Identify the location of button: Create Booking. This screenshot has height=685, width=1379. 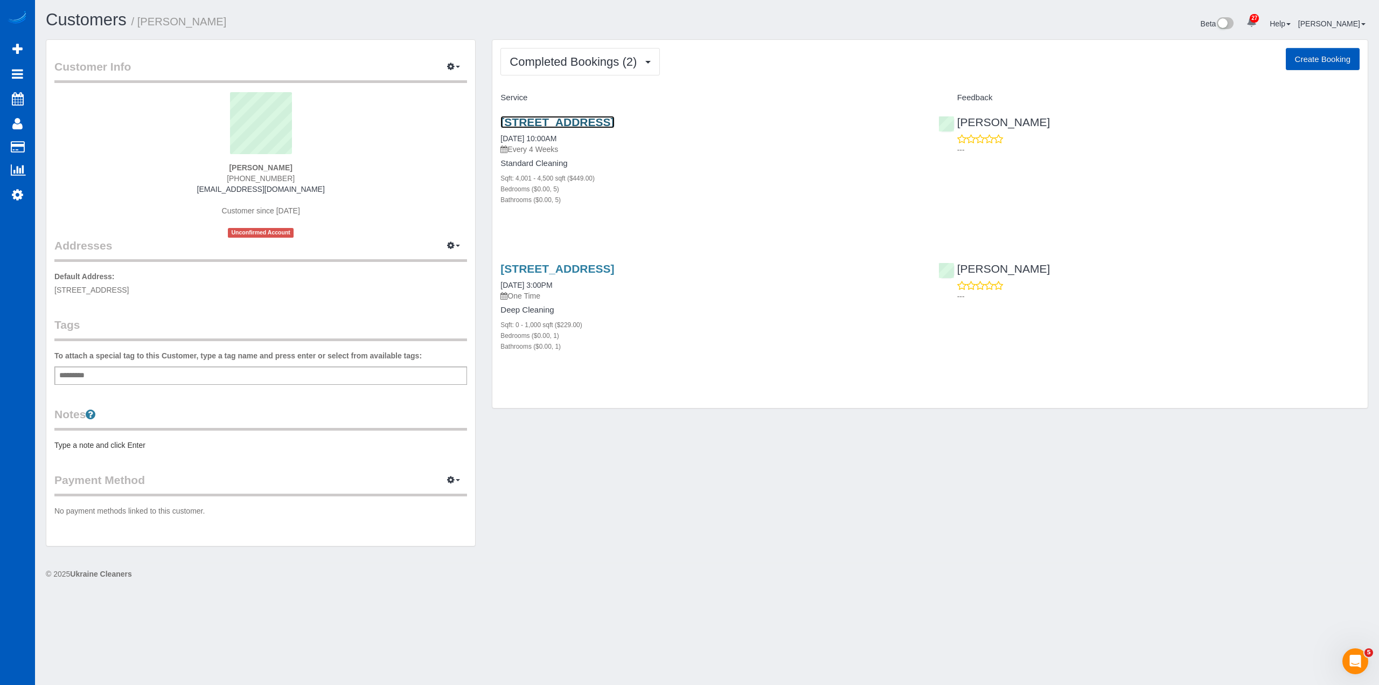
(1322, 59).